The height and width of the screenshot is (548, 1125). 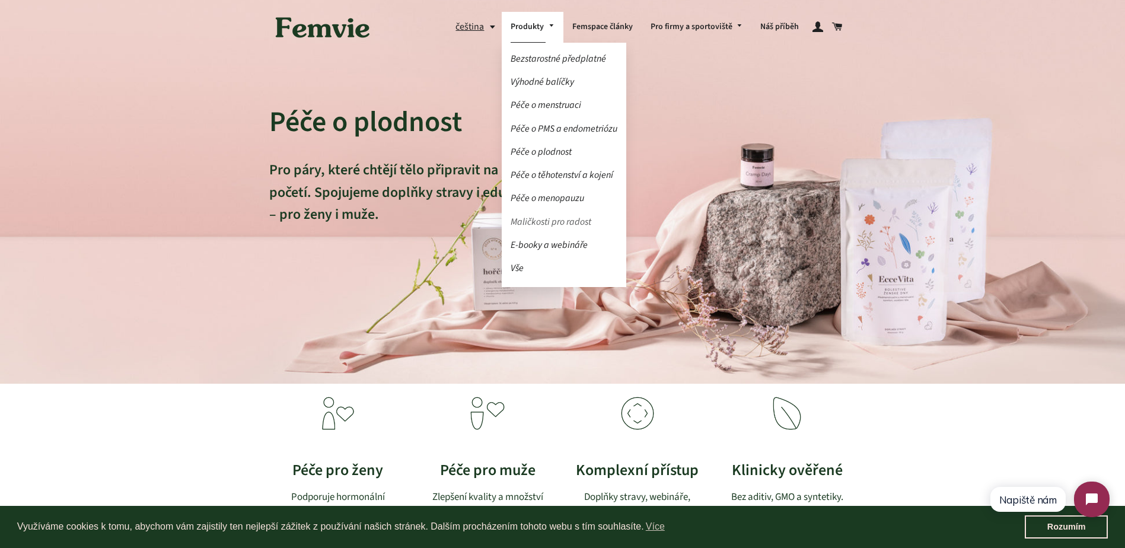 What do you see at coordinates (787, 470) in the screenshot?
I see `h3: Klinicky ověřené` at bounding box center [787, 470].